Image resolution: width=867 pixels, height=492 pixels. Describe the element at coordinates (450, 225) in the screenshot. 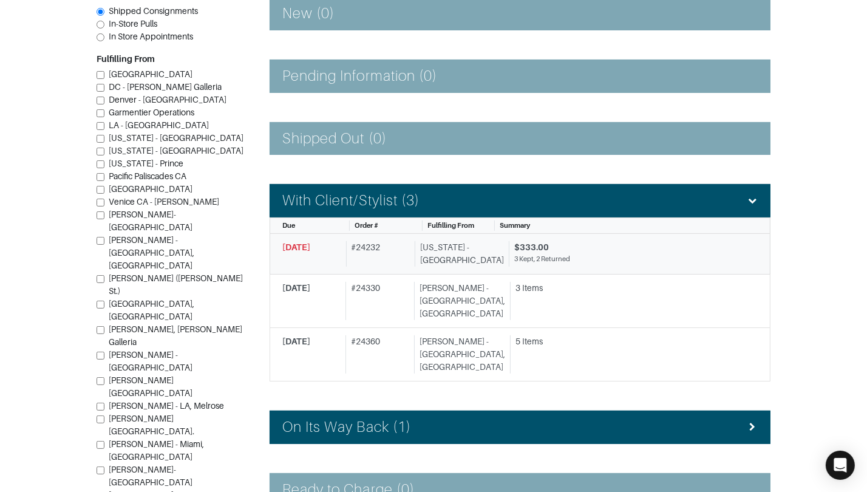

I see `span: Fulfilling From` at that location.